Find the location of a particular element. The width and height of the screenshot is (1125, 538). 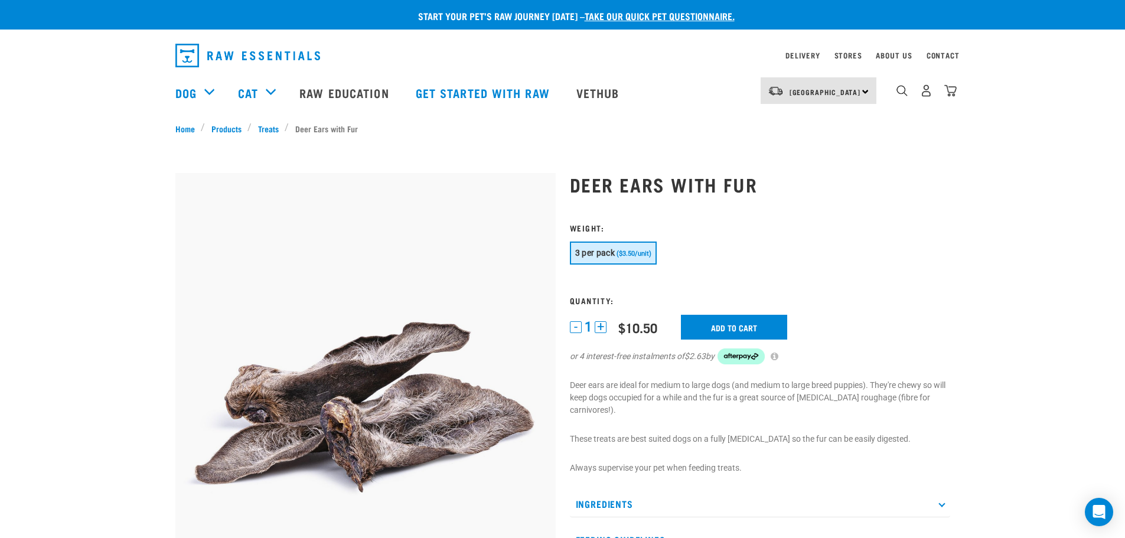

p: Always supervise your pet when feeding treats. is located at coordinates (760, 468).